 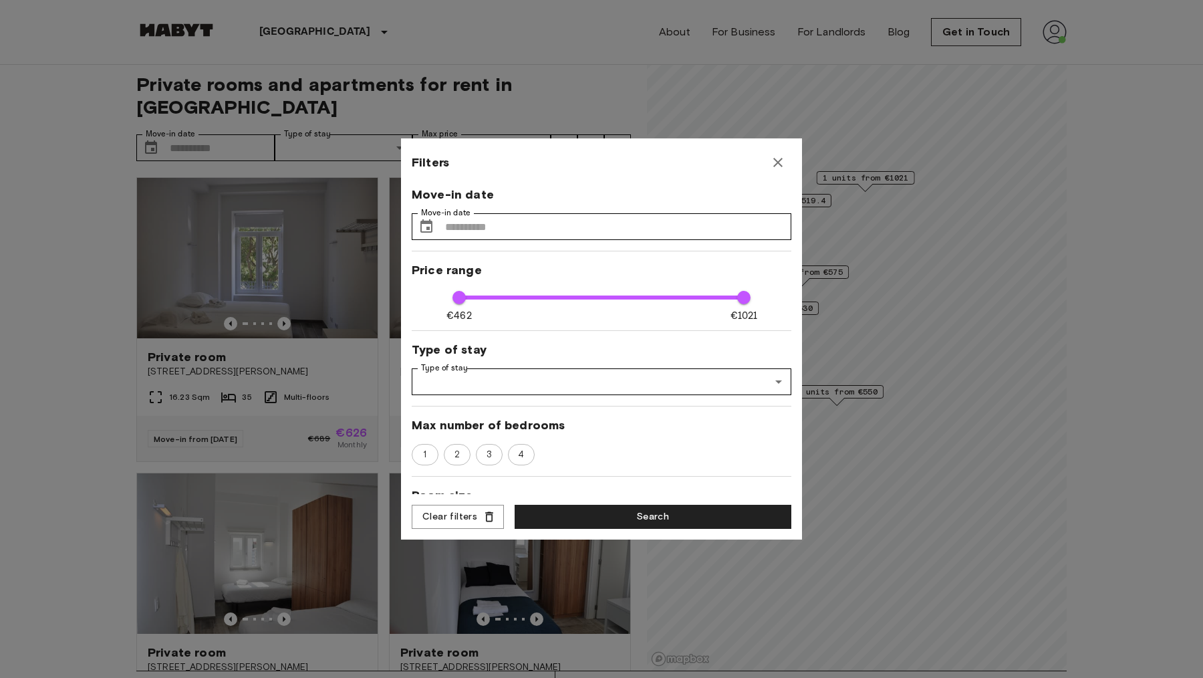 I want to click on button: Search, so click(x=653, y=517).